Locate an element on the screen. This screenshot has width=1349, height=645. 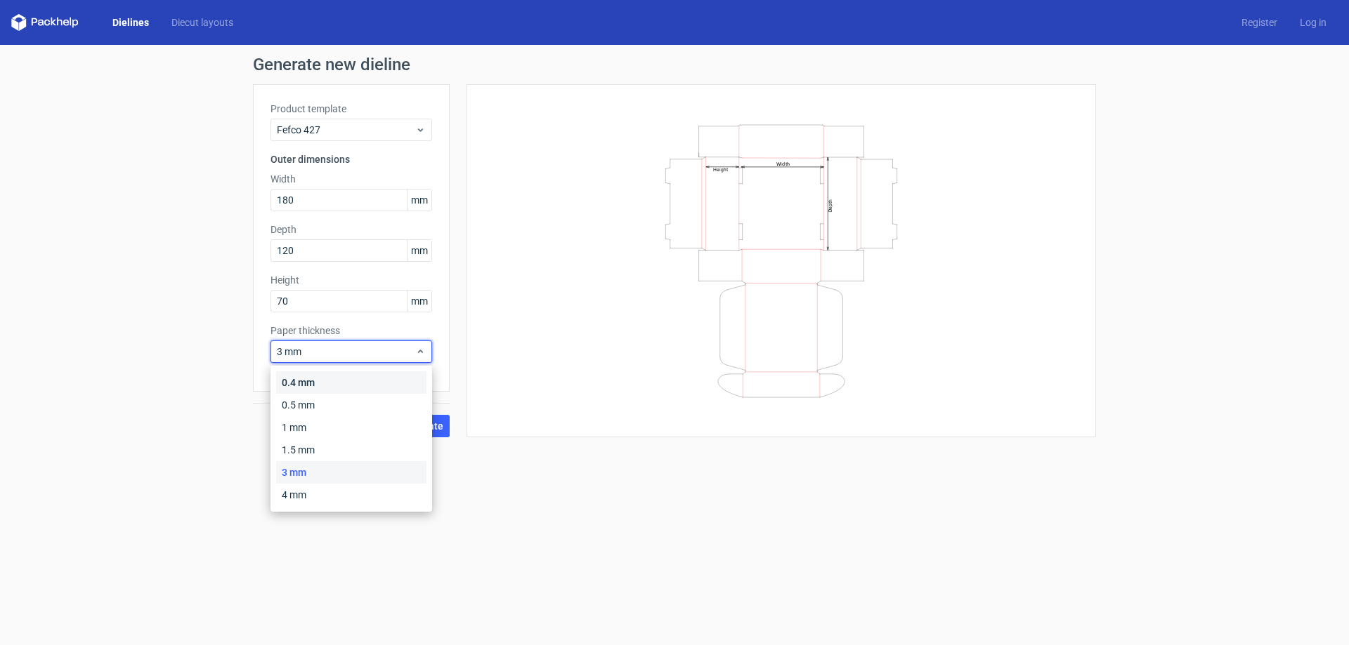
h3: Outer dimensions is located at coordinates (351, 159).